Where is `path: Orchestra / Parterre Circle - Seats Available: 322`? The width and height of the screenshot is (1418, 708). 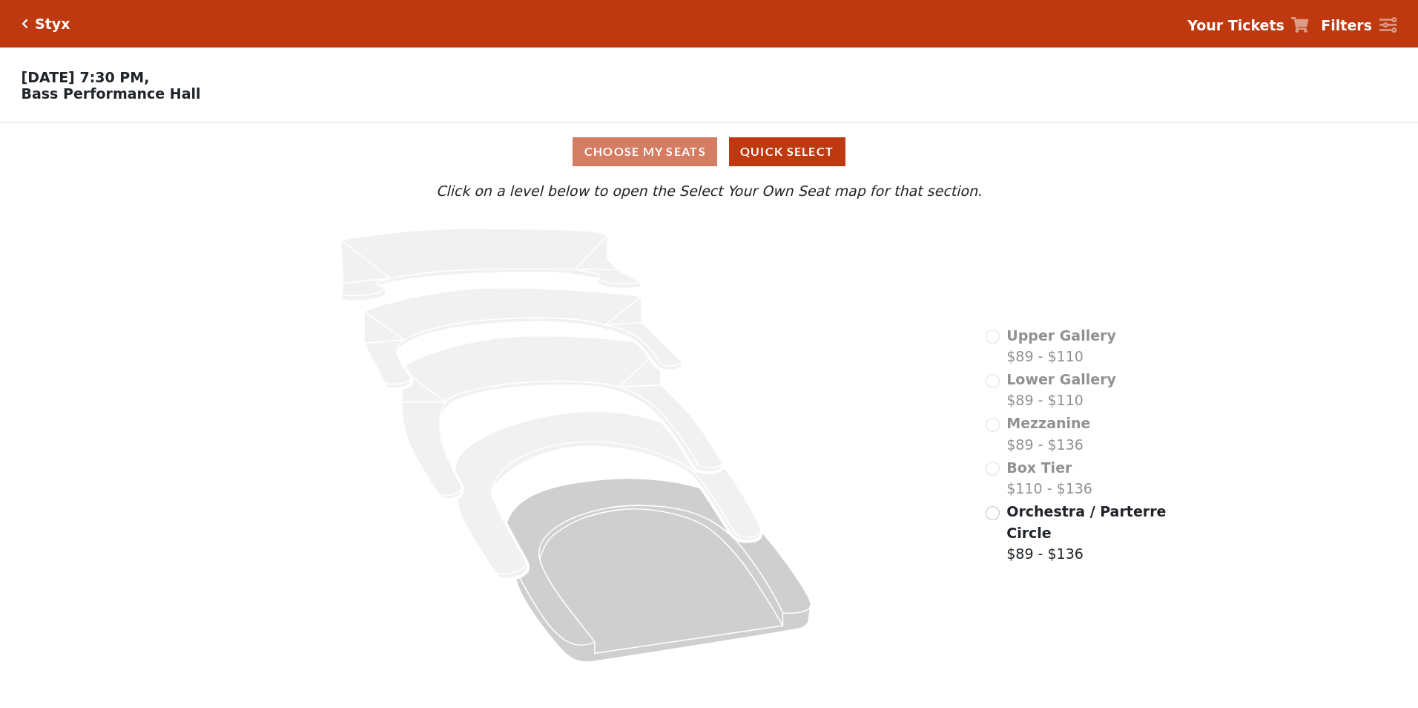 path: Orchestra / Parterre Circle - Seats Available: 322 is located at coordinates (659, 570).